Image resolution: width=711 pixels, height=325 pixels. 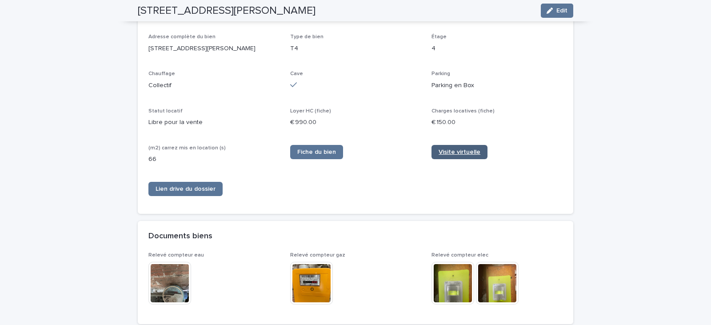 What do you see at coordinates (318, 255) in the screenshot?
I see `span: Relevé compteur gaz` at bounding box center [318, 255].